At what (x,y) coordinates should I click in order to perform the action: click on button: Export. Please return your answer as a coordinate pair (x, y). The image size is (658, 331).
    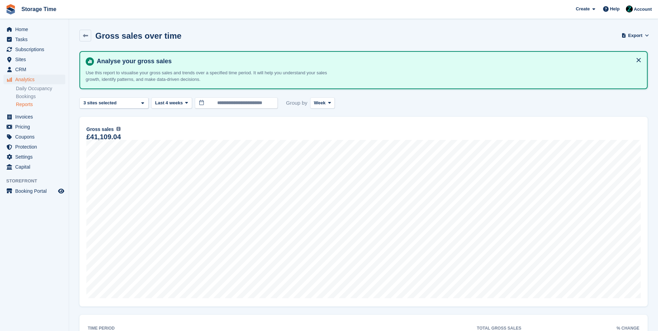
    Looking at the image, I should click on (636, 35).